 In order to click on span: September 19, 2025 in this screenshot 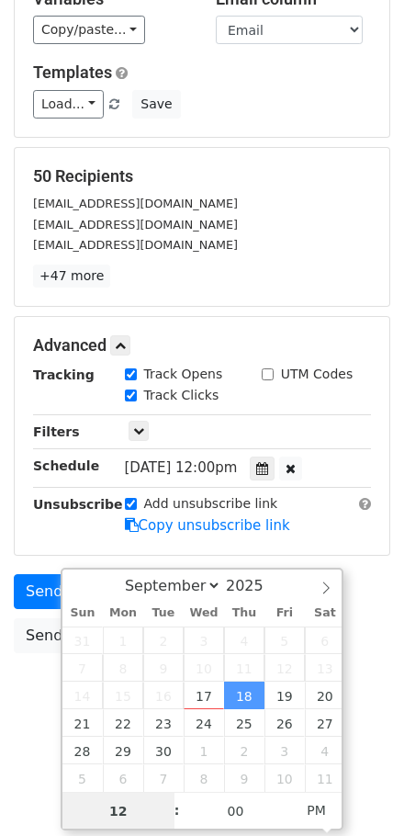, I will do `click(285, 695)`.